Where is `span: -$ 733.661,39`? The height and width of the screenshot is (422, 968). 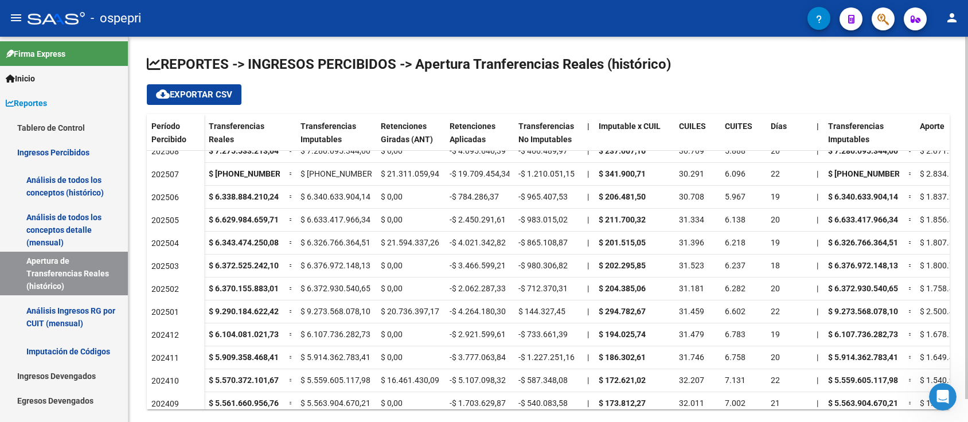 span: -$ 733.661,39 is located at coordinates (543, 334).